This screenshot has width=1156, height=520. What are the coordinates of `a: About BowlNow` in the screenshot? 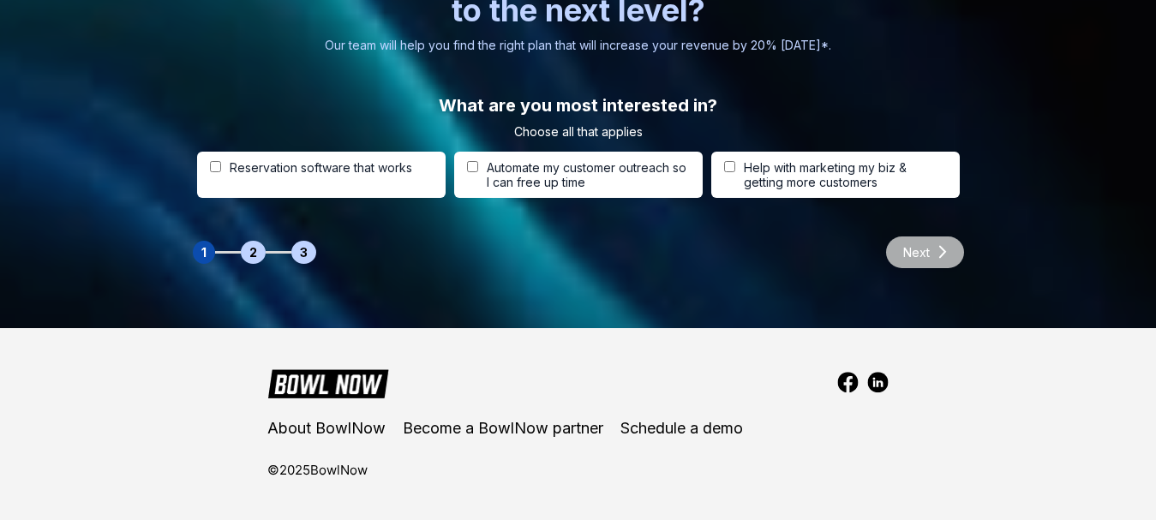 It's located at (327, 429).